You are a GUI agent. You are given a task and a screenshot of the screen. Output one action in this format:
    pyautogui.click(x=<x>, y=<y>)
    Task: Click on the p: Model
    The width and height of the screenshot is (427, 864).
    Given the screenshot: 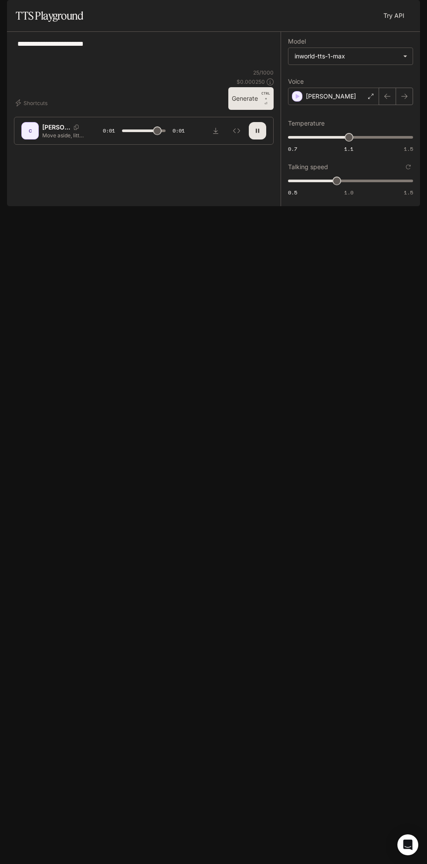 What is the action you would take?
    pyautogui.click(x=297, y=41)
    